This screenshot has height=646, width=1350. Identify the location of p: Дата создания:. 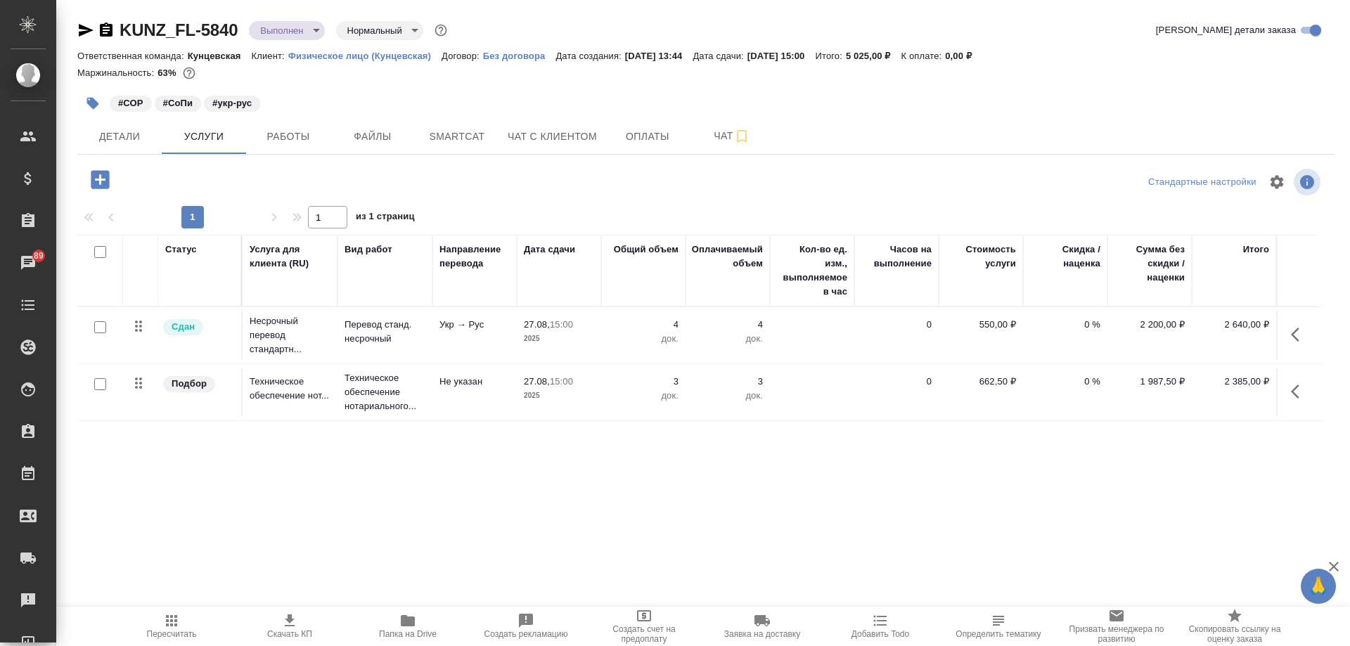
(590, 56).